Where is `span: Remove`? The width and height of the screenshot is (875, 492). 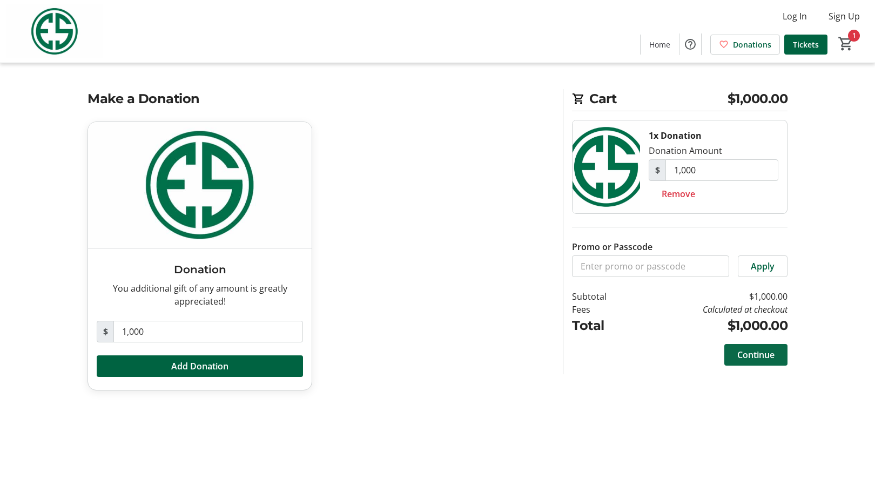
span: Remove is located at coordinates (679, 194).